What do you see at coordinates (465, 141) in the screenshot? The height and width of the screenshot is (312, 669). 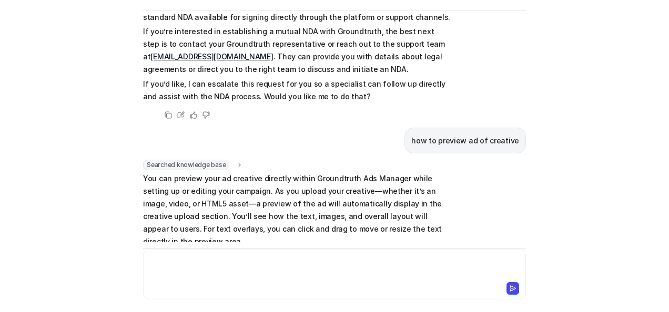 I see `p: how to preview ad of creative` at bounding box center [465, 141].